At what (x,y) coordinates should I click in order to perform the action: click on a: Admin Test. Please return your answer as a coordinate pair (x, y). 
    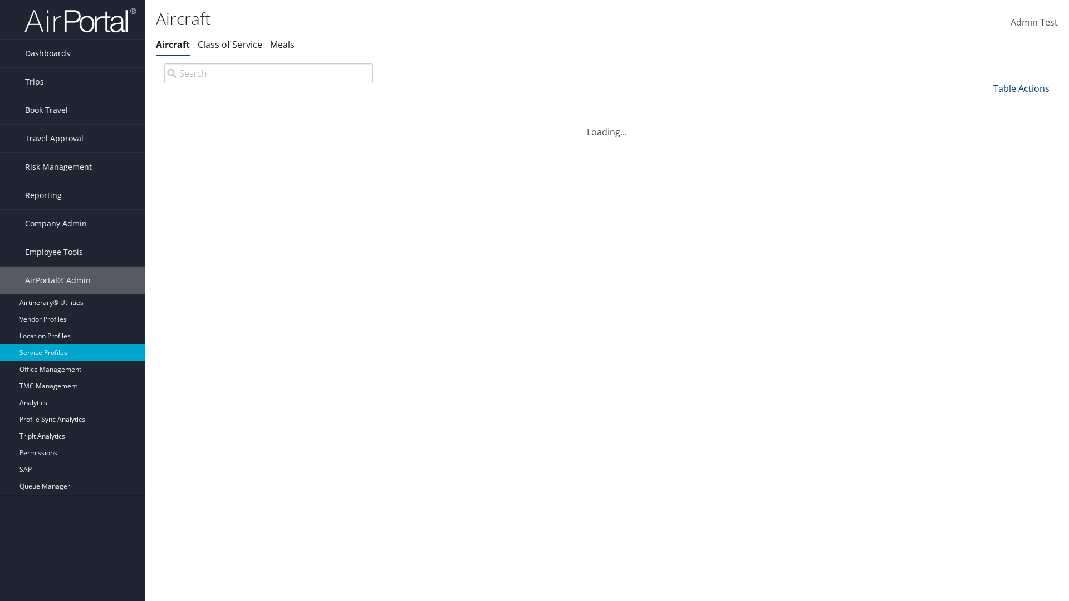
    Looking at the image, I should click on (1034, 23).